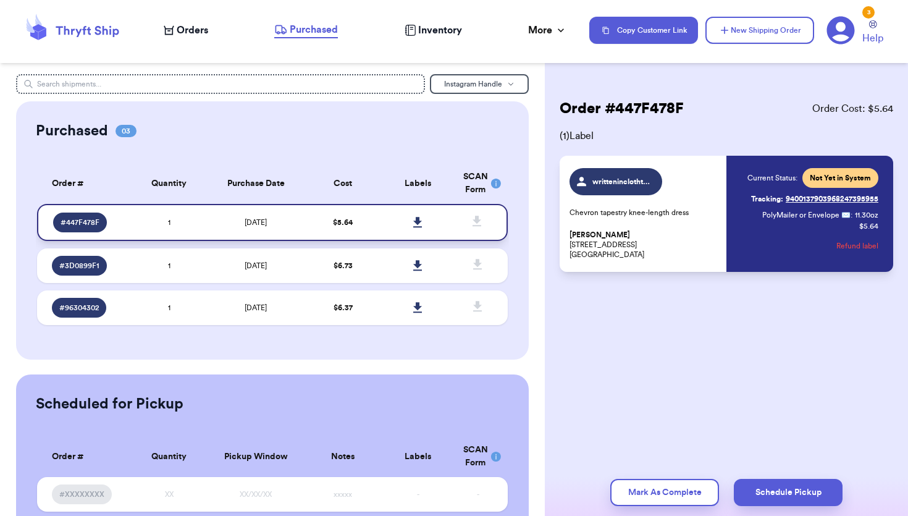 The image size is (908, 516). What do you see at coordinates (82, 494) in the screenshot?
I see `span: #XXXXXXXX` at bounding box center [82, 494].